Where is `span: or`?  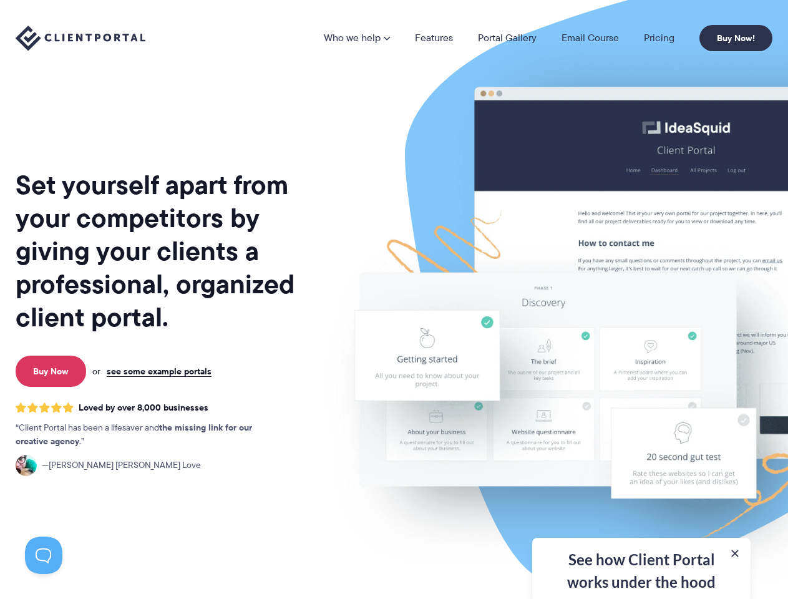
span: or is located at coordinates (96, 371).